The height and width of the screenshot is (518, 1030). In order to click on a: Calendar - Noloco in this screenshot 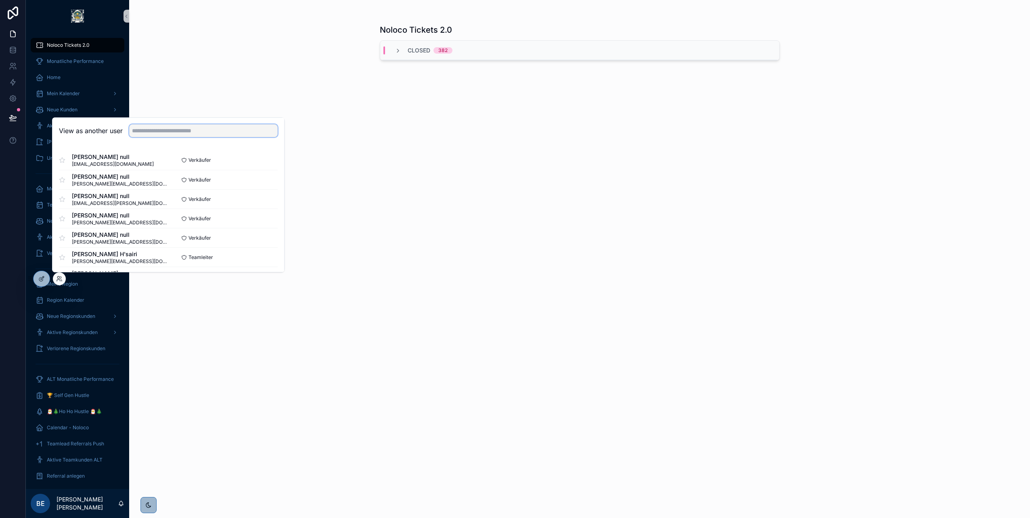, I will do `click(77, 428)`.